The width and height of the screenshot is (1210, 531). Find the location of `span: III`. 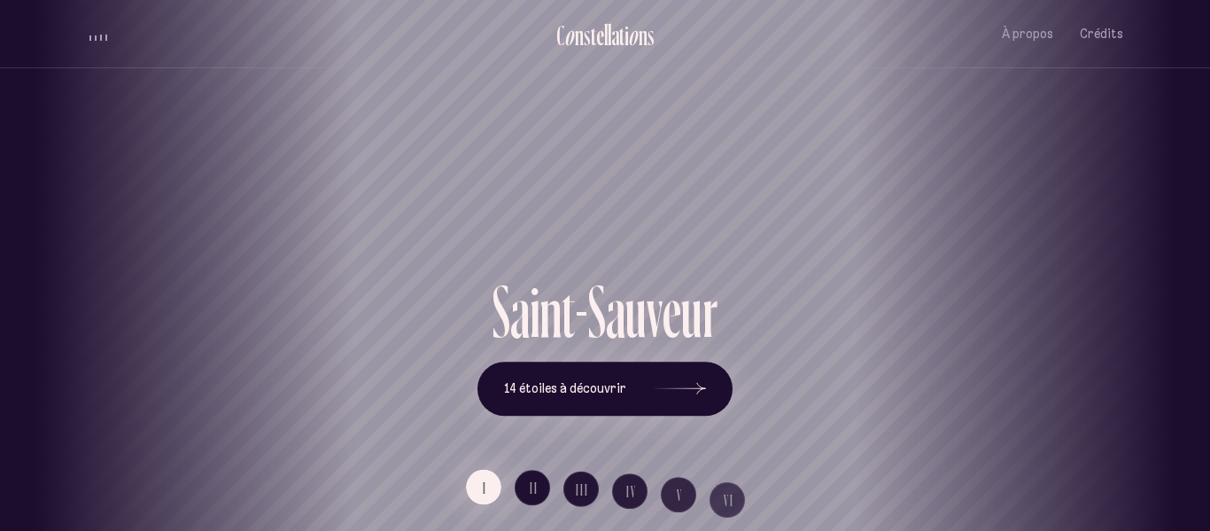

span: III is located at coordinates (582, 488).